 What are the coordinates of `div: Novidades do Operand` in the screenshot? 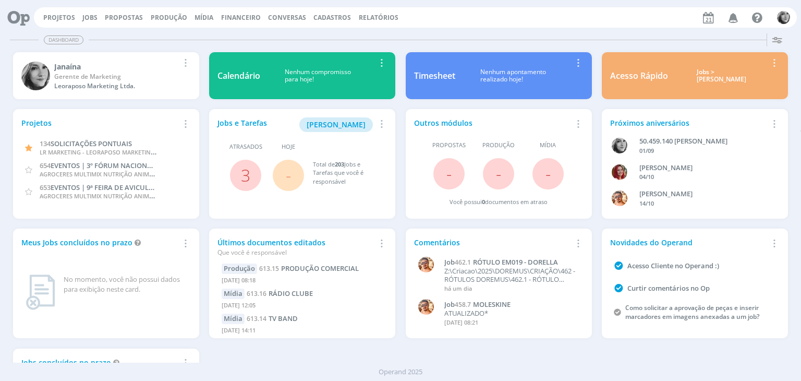 It's located at (689, 242).